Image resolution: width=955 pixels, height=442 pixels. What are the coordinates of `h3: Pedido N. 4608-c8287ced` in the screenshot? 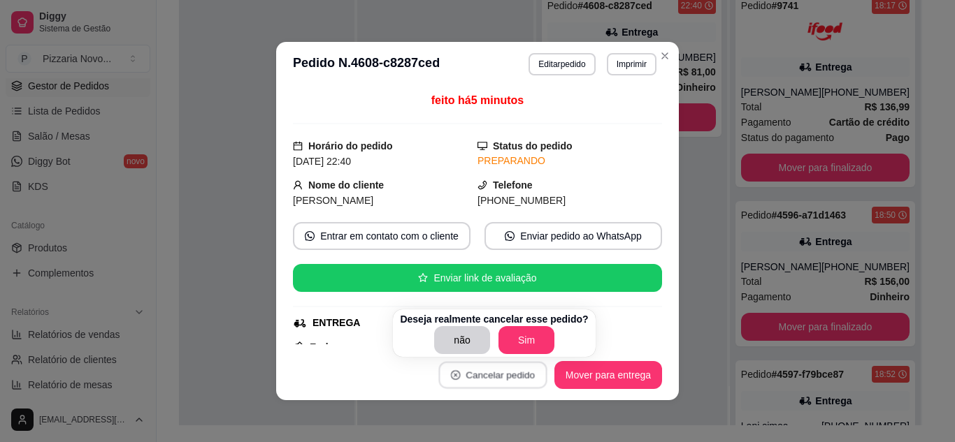 It's located at (366, 64).